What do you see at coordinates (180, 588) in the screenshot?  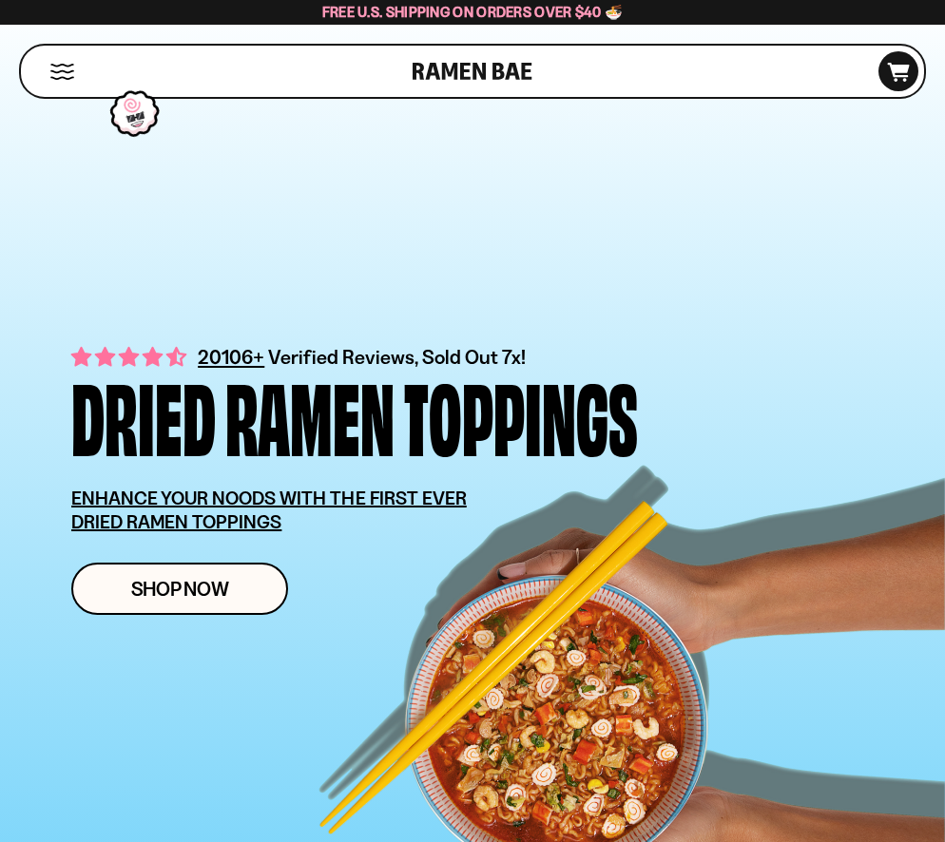 I see `a: Shop Now` at bounding box center [180, 588].